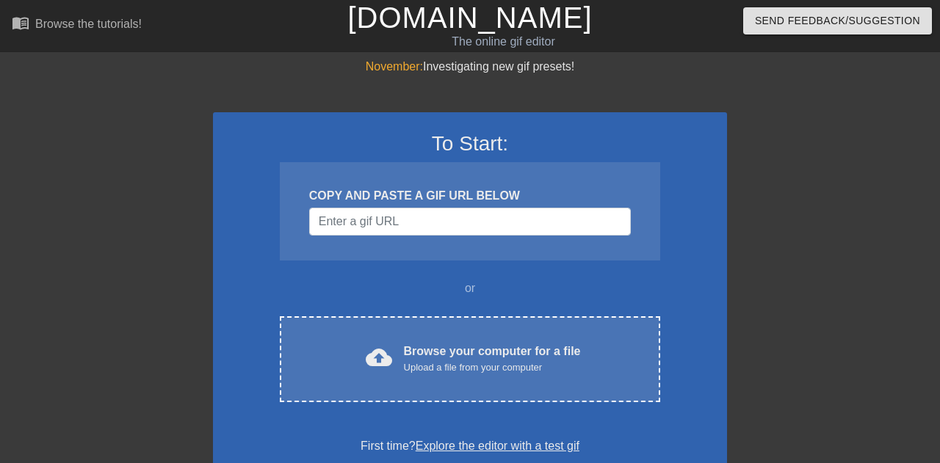 The height and width of the screenshot is (463, 940). Describe the element at coordinates (21, 23) in the screenshot. I see `span: menu_book` at that location.